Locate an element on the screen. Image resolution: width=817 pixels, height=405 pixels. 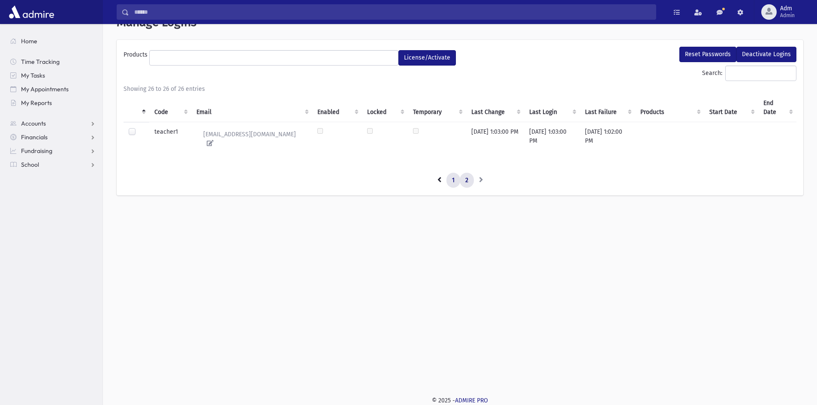
th: Last Failure : activate to sort column ascending is located at coordinates (607, 108).